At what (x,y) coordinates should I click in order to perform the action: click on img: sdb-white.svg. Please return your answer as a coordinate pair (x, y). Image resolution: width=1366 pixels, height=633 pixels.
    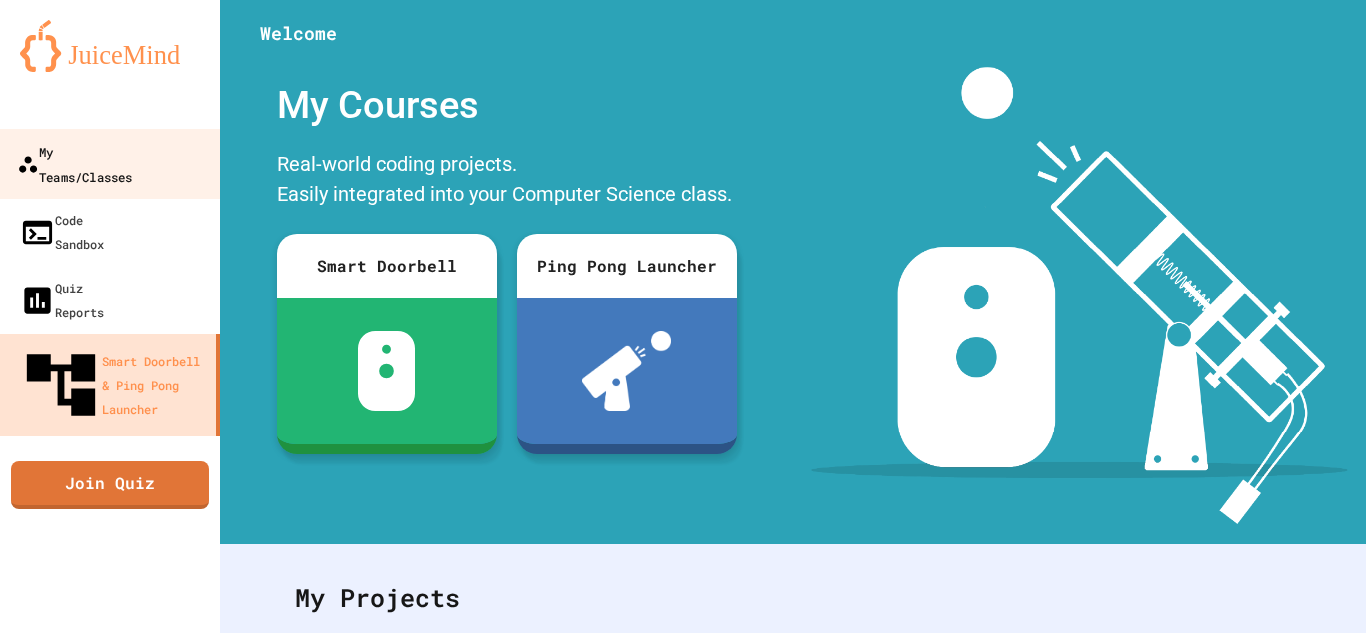
    Looking at the image, I should click on (386, 371).